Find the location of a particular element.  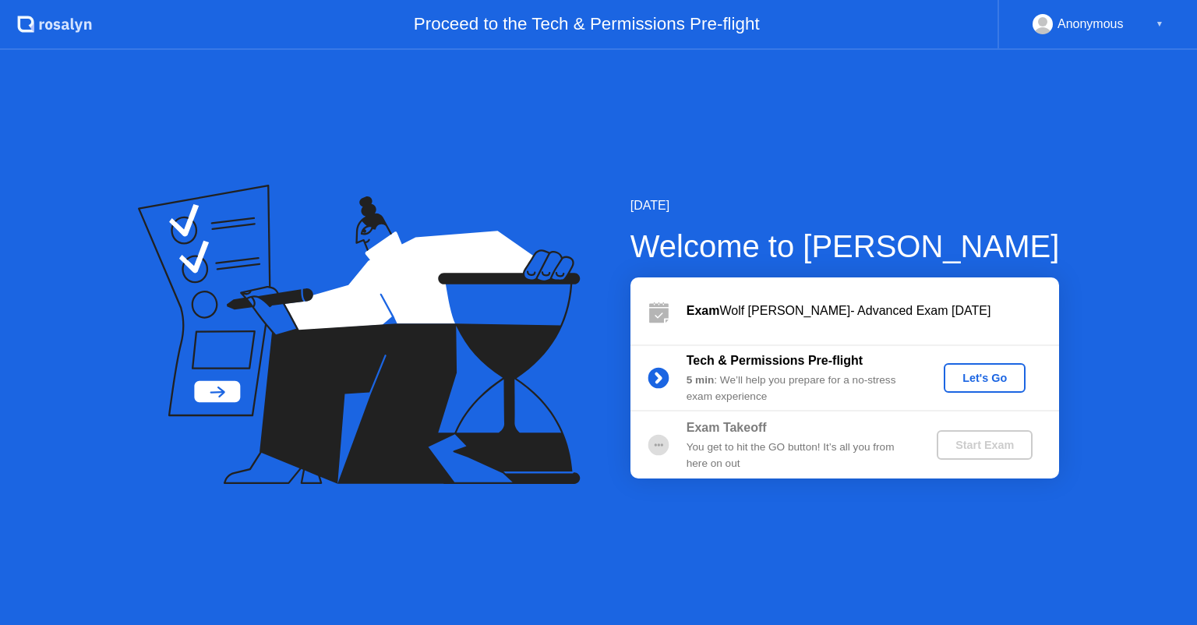

div: Let's Go is located at coordinates (985, 378).